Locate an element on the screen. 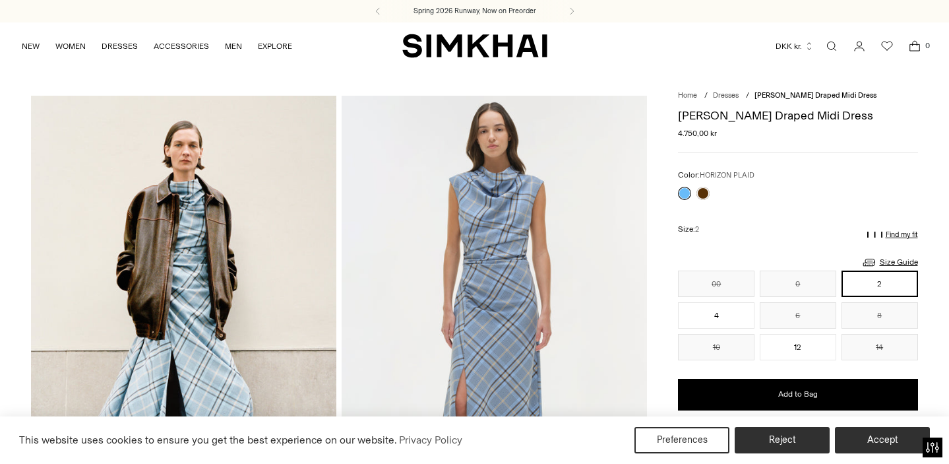 The image size is (949, 464). h3: Spring 2026 Runway, Now on Preorder is located at coordinates (475, 11).